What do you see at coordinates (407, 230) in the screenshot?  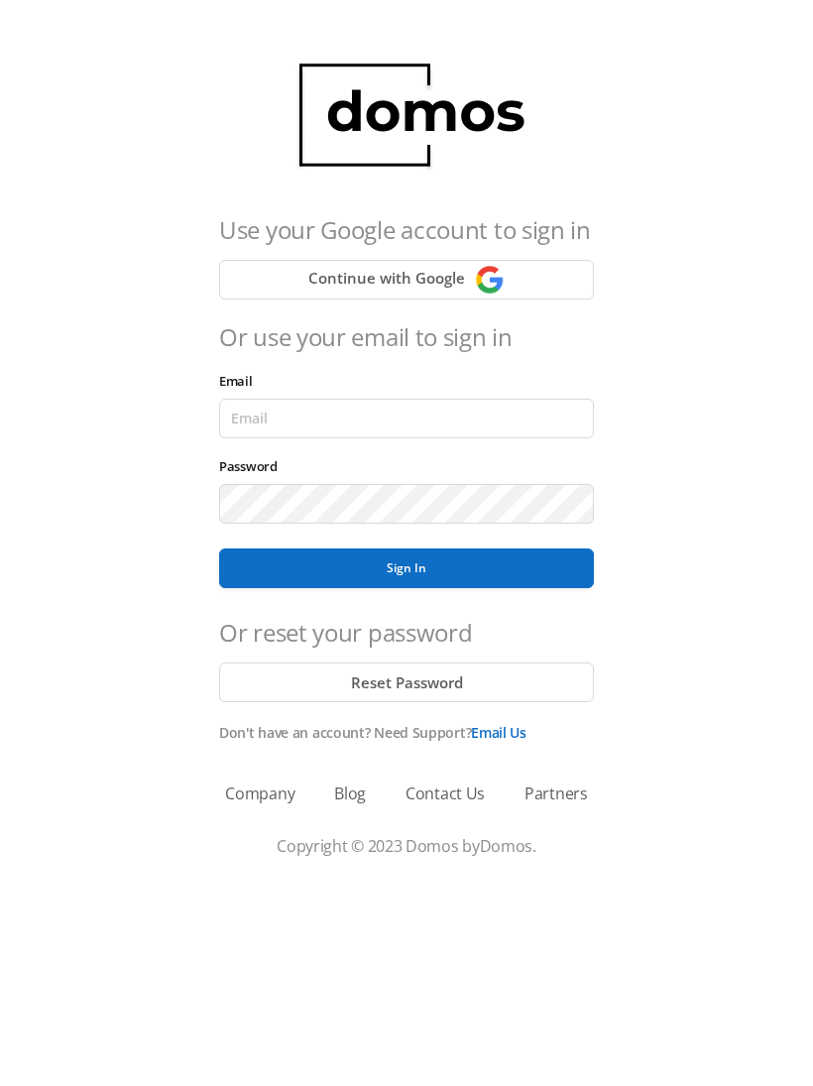 I see `h4: Use your Google account to sign in` at bounding box center [407, 230].